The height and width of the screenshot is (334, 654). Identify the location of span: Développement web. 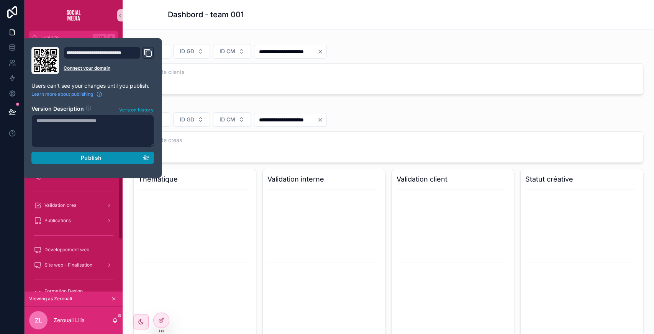
(67, 250).